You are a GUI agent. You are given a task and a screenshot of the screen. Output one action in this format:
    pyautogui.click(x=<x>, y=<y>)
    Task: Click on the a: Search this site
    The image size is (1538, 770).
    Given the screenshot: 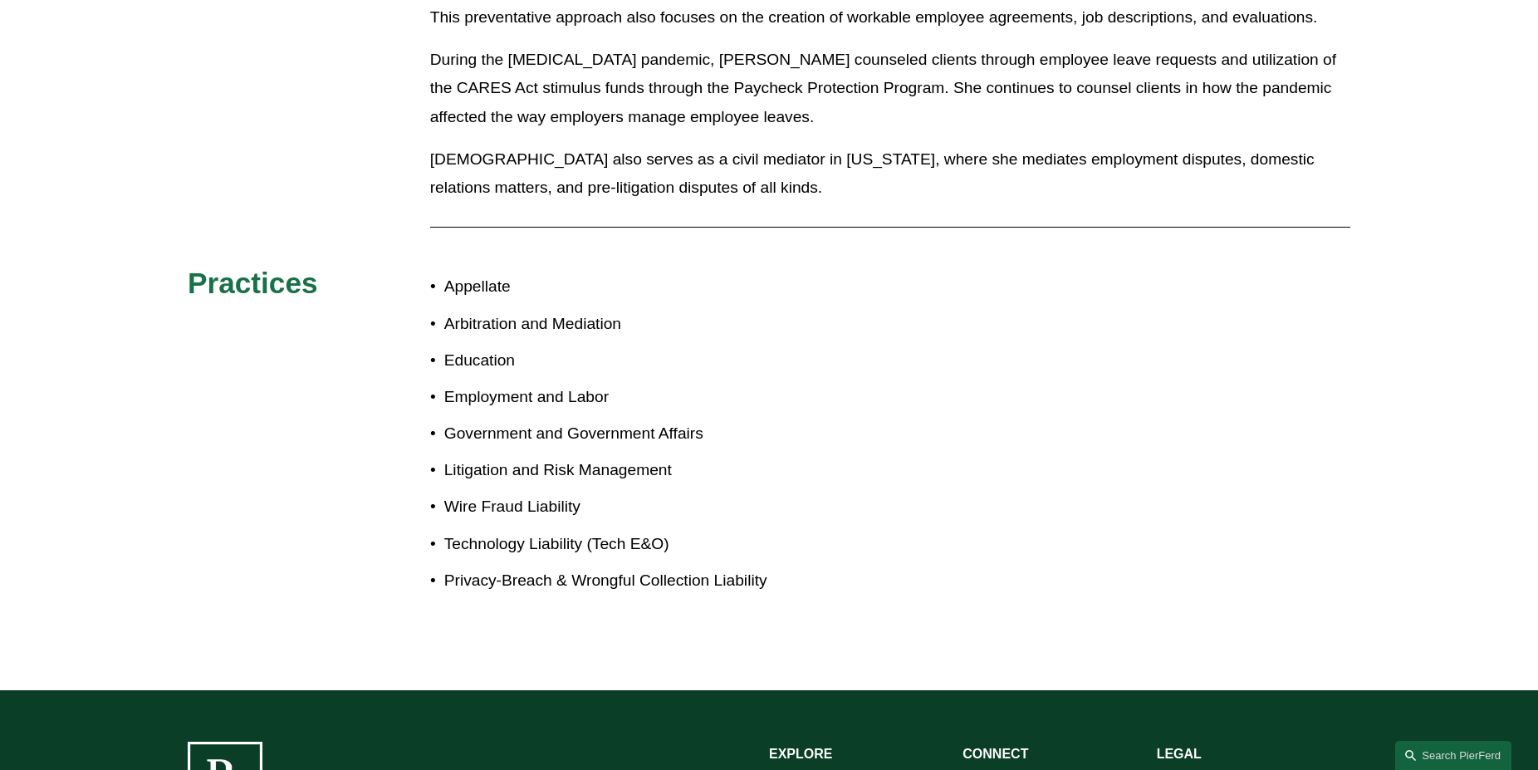 What is the action you would take?
    pyautogui.click(x=1453, y=755)
    